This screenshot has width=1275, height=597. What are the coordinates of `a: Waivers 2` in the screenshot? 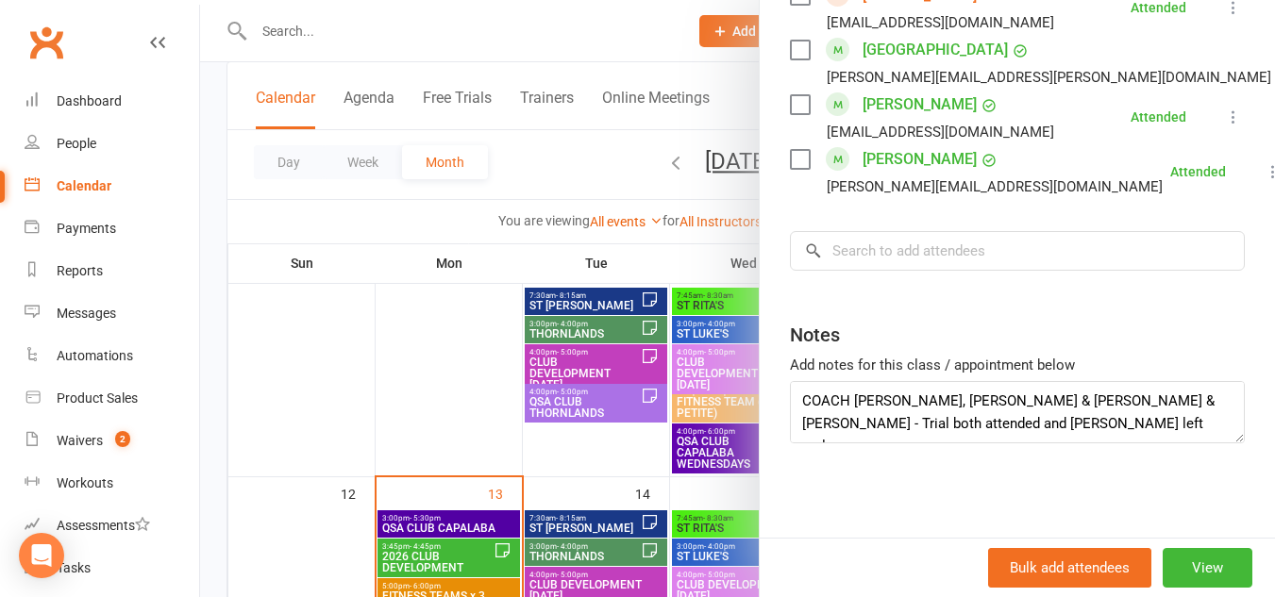 It's located at (111, 441).